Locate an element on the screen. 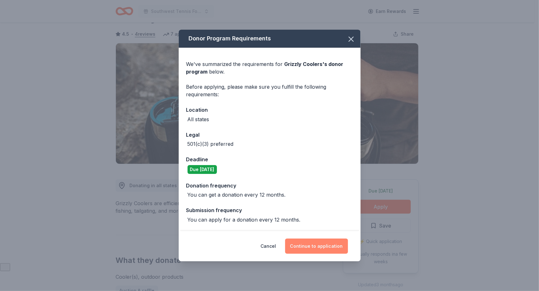  div: All states is located at coordinates (198, 119).